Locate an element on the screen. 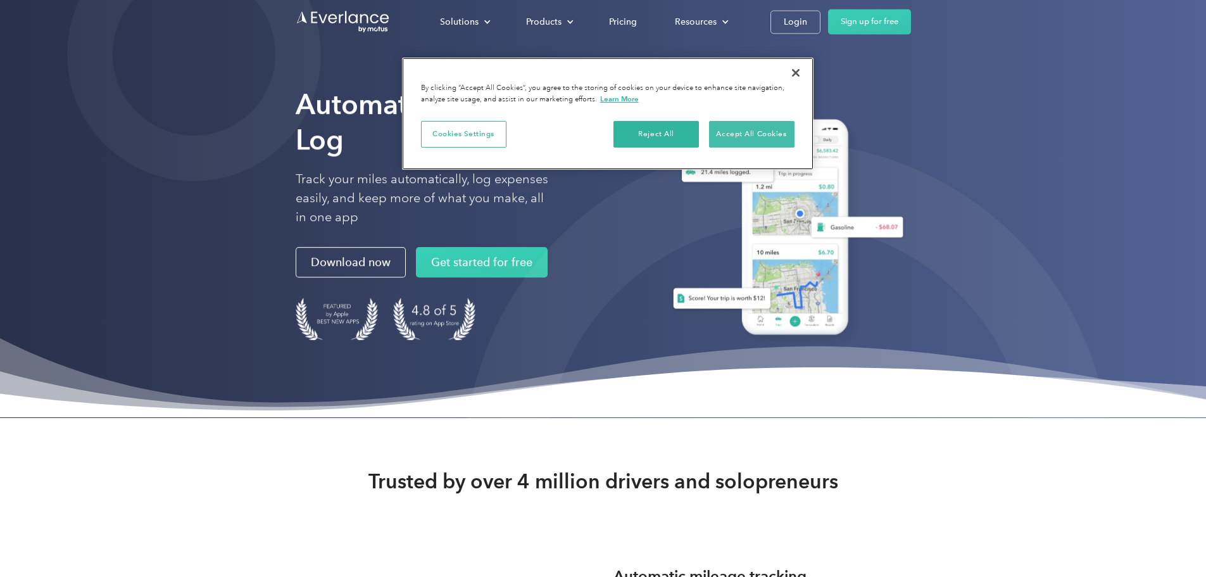 The width and height of the screenshot is (1206, 577). a: Go to homepage is located at coordinates (343, 22).